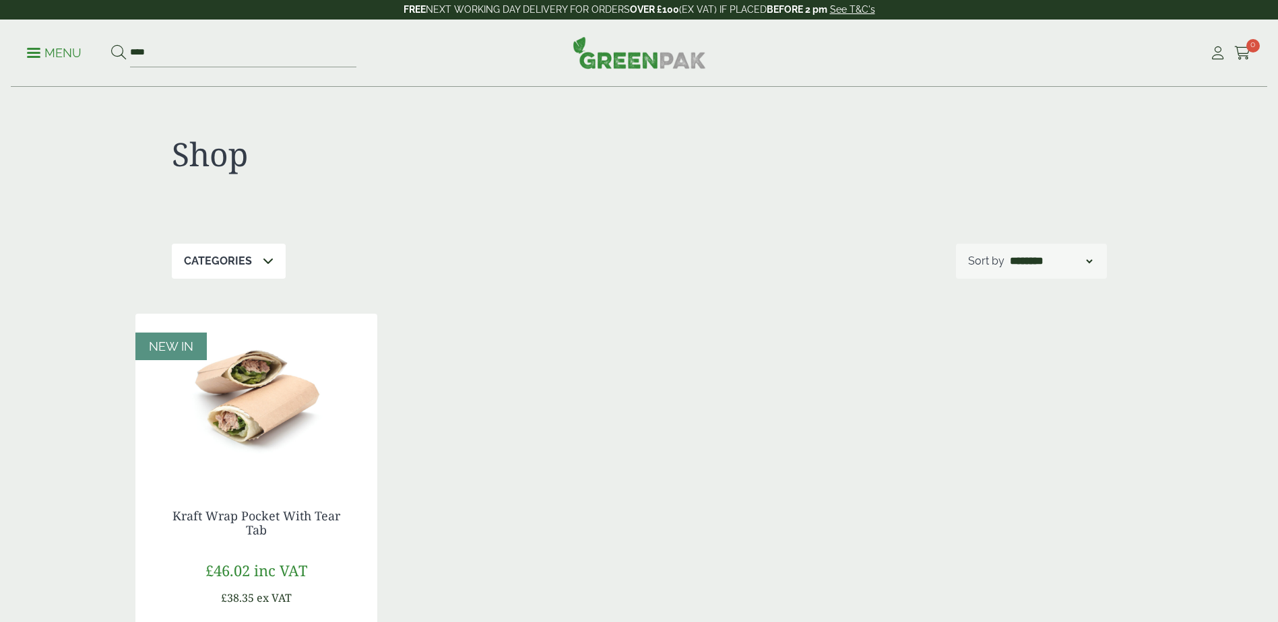 This screenshot has height=622, width=1278. I want to click on span: NEW IN, so click(171, 346).